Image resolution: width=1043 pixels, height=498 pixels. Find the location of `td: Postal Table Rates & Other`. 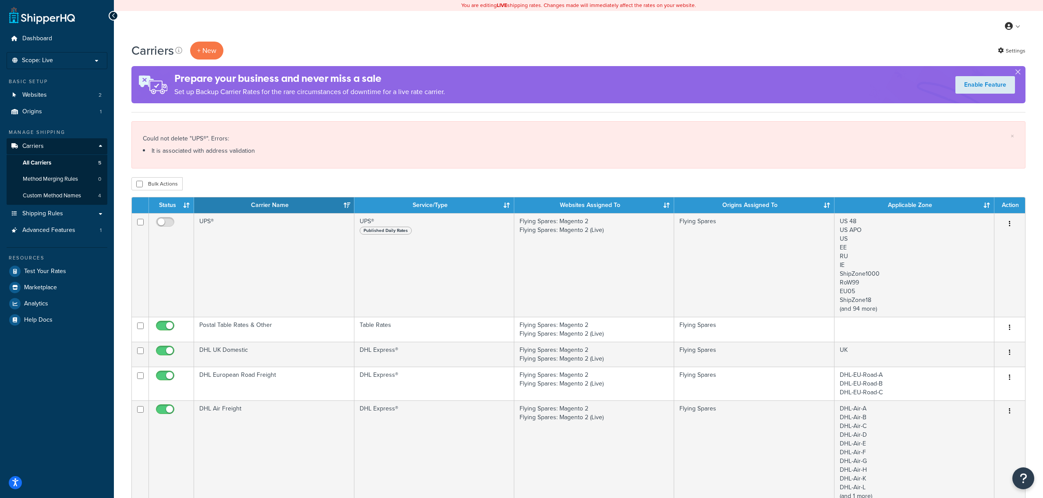

td: Postal Table Rates & Other is located at coordinates (274, 329).